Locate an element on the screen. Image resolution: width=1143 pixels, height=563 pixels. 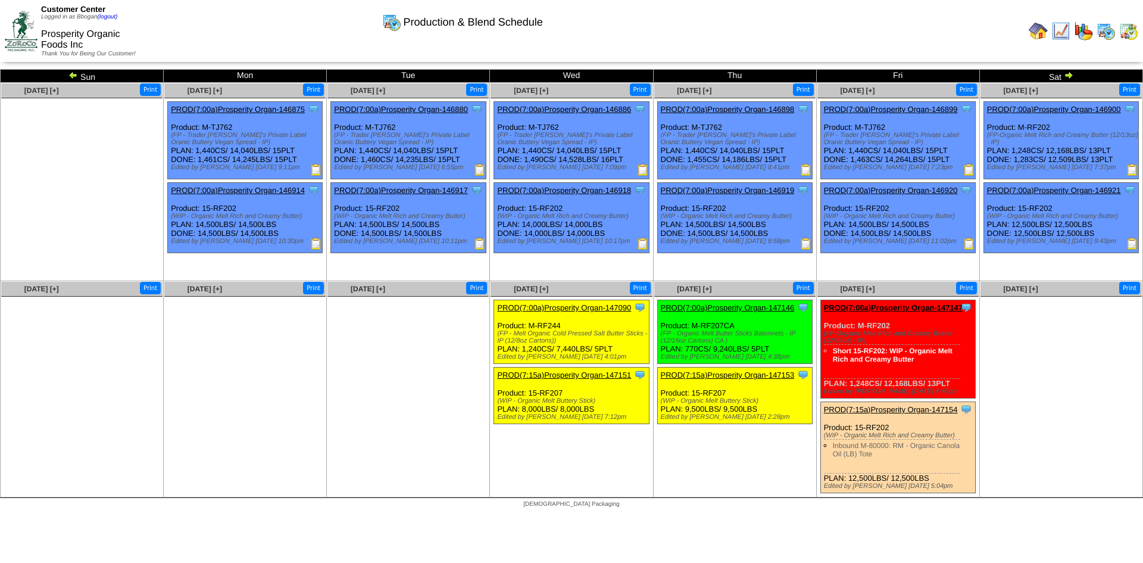
a: PROD(7:00a)Prosperity Organ-146917 is located at coordinates (401, 190).